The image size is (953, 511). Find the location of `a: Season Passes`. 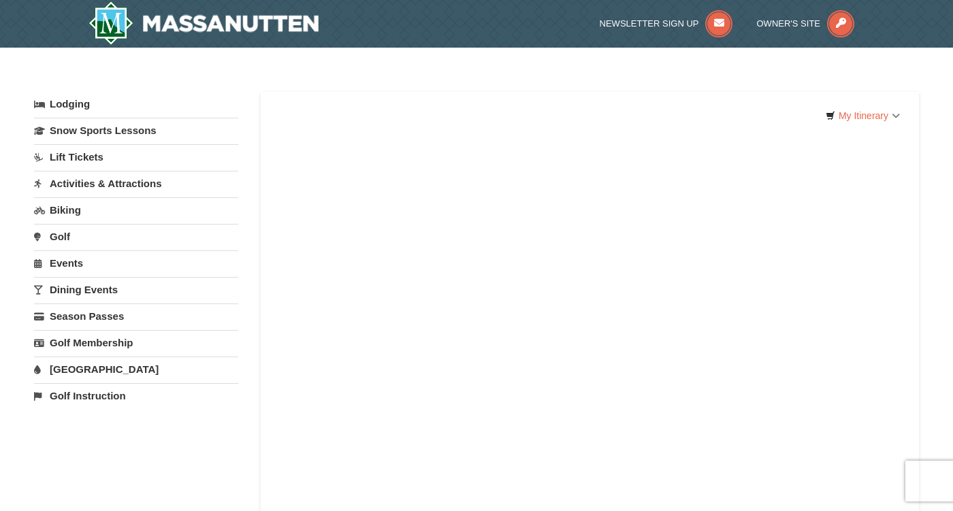

a: Season Passes is located at coordinates (136, 316).